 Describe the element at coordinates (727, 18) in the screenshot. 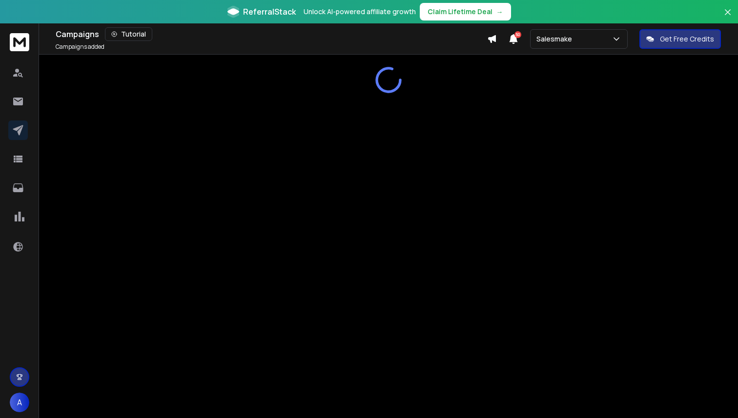

I see `button: Close banner` at that location.